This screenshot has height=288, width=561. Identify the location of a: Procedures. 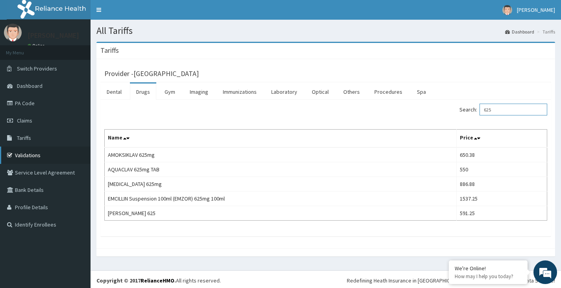
(388, 92).